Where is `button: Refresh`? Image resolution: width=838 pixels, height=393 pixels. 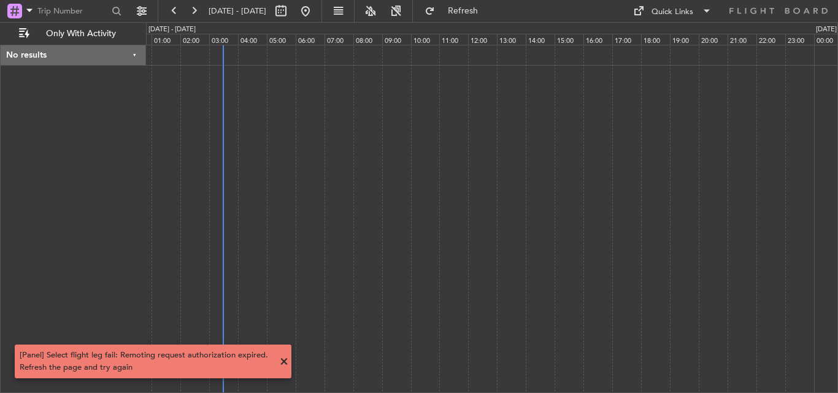
button: Refresh is located at coordinates (456, 11).